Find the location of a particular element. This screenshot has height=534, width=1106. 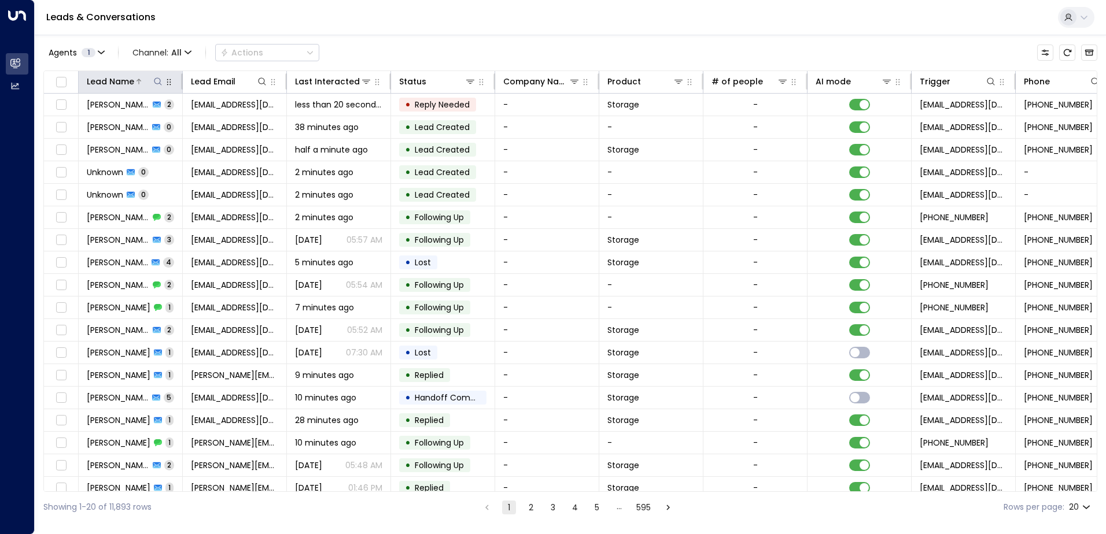

span: 9 minutes ago is located at coordinates (324, 375).